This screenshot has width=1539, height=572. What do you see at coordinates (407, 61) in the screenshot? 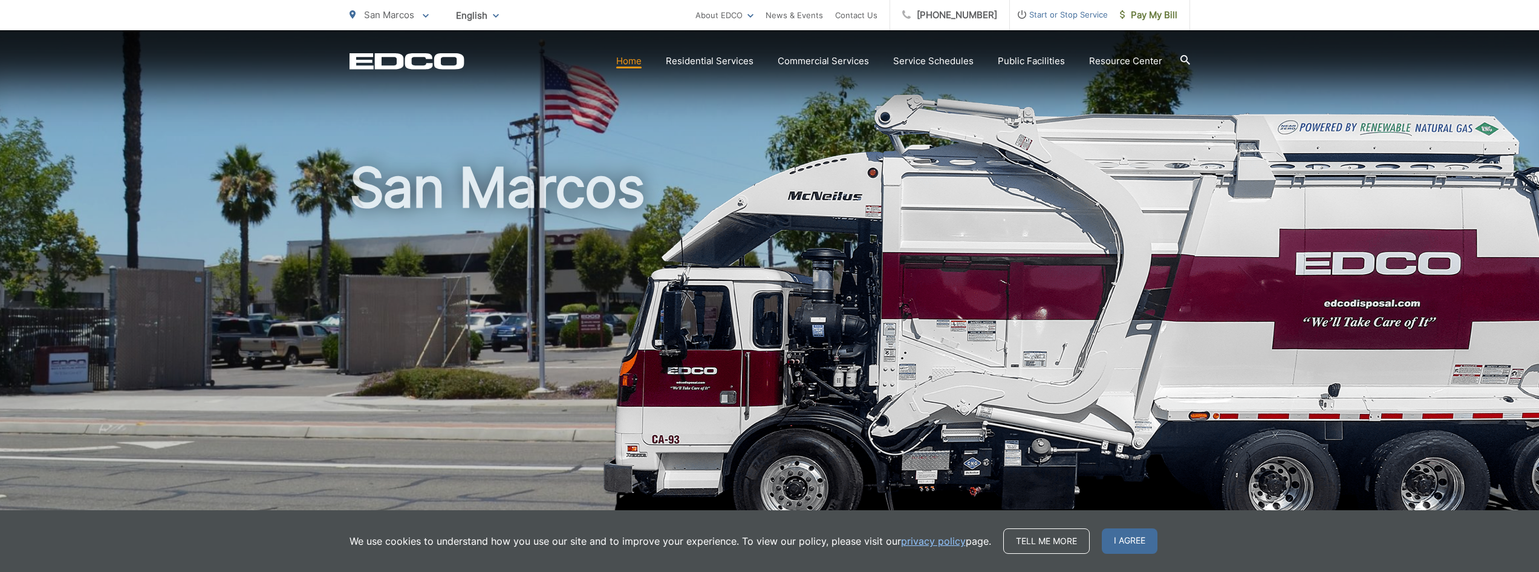
I see `a: EDCD logo. Return to the homepage.` at bounding box center [407, 61].